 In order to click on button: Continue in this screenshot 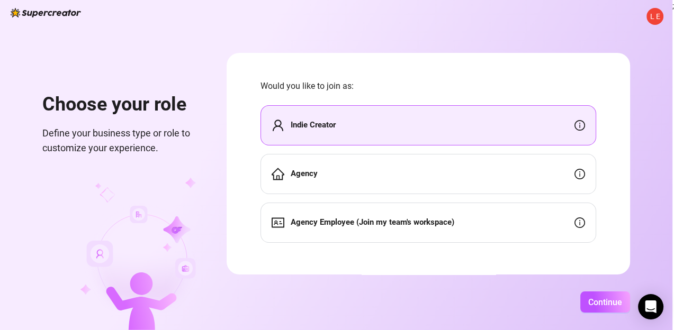, I will do `click(605, 302)`.